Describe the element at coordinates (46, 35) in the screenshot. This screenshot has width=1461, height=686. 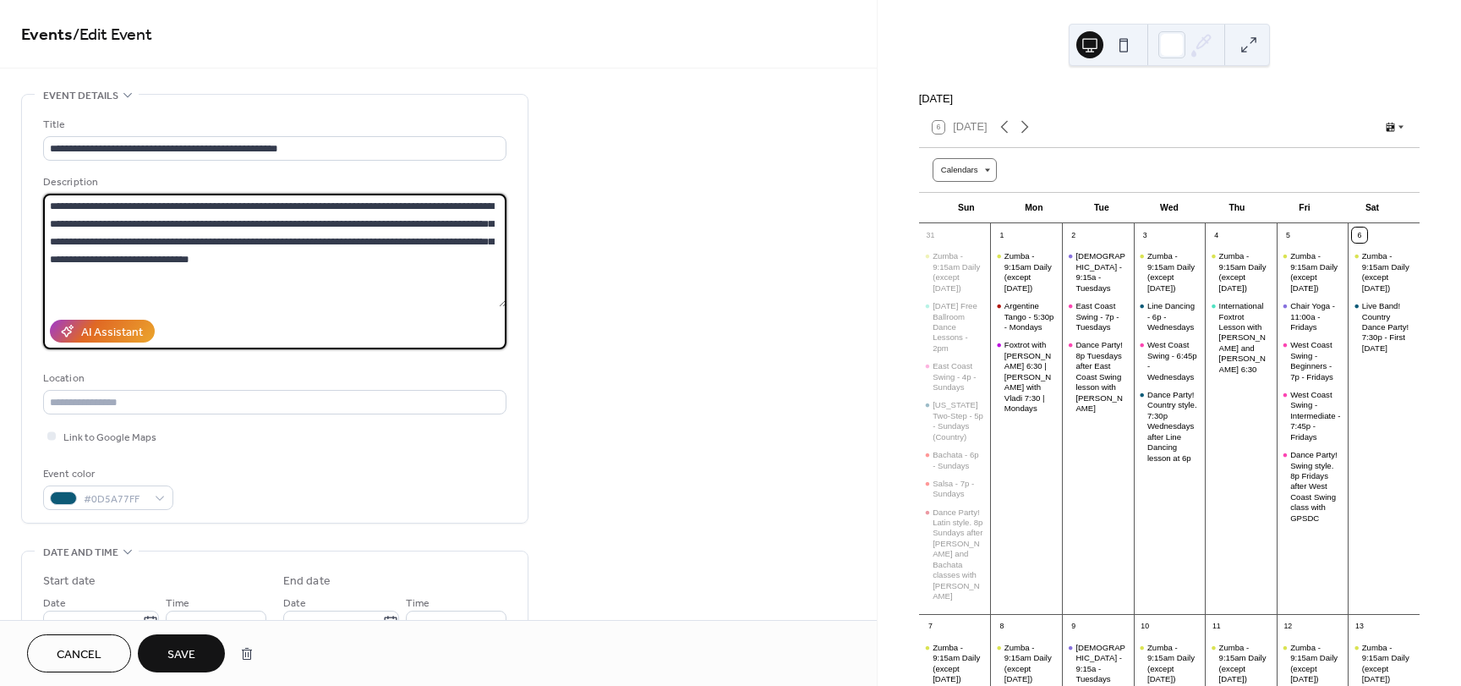
I see `a: Events` at that location.